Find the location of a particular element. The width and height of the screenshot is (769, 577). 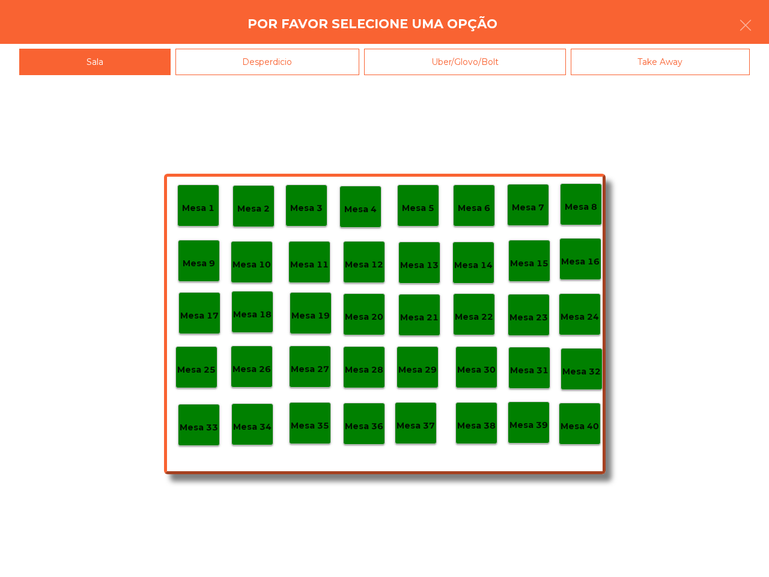

p: Mesa 12 is located at coordinates (364, 264).